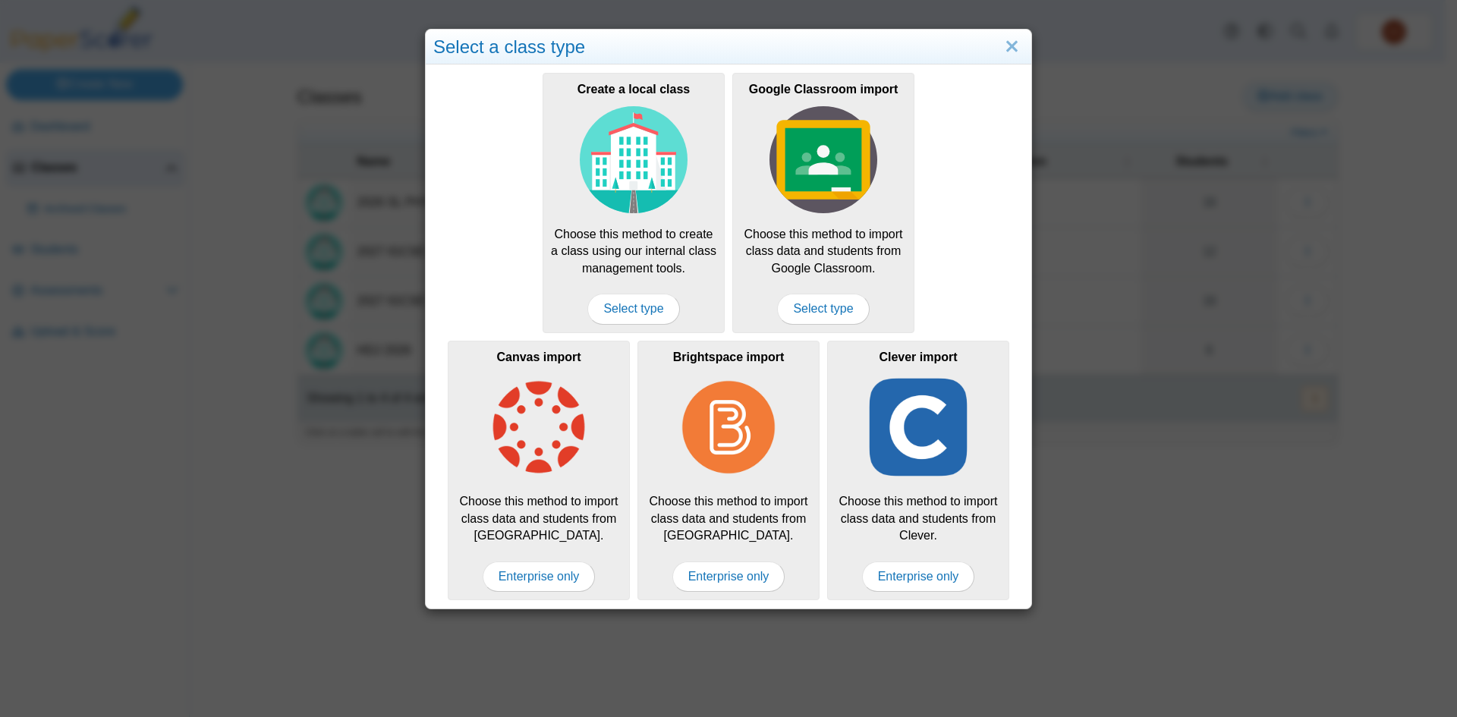 The width and height of the screenshot is (1457, 717). I want to click on a: Google Classroom import Choose this method to import class data and students from Google Classroo..., so click(823, 203).